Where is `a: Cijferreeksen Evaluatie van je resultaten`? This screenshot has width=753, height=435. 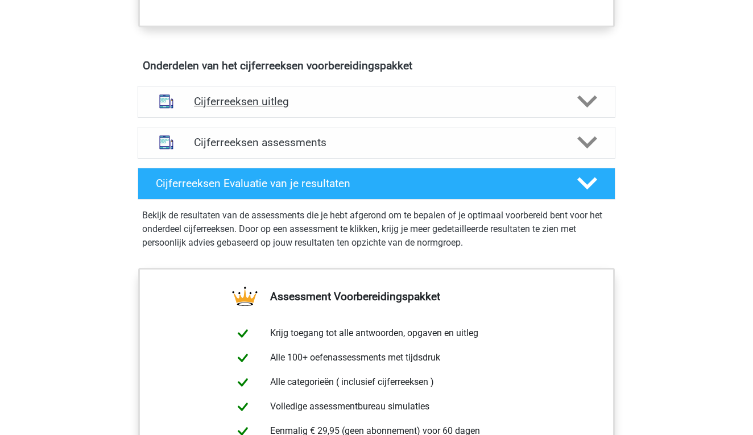
a: Cijferreeksen Evaluatie van je resultaten is located at coordinates (377, 184).